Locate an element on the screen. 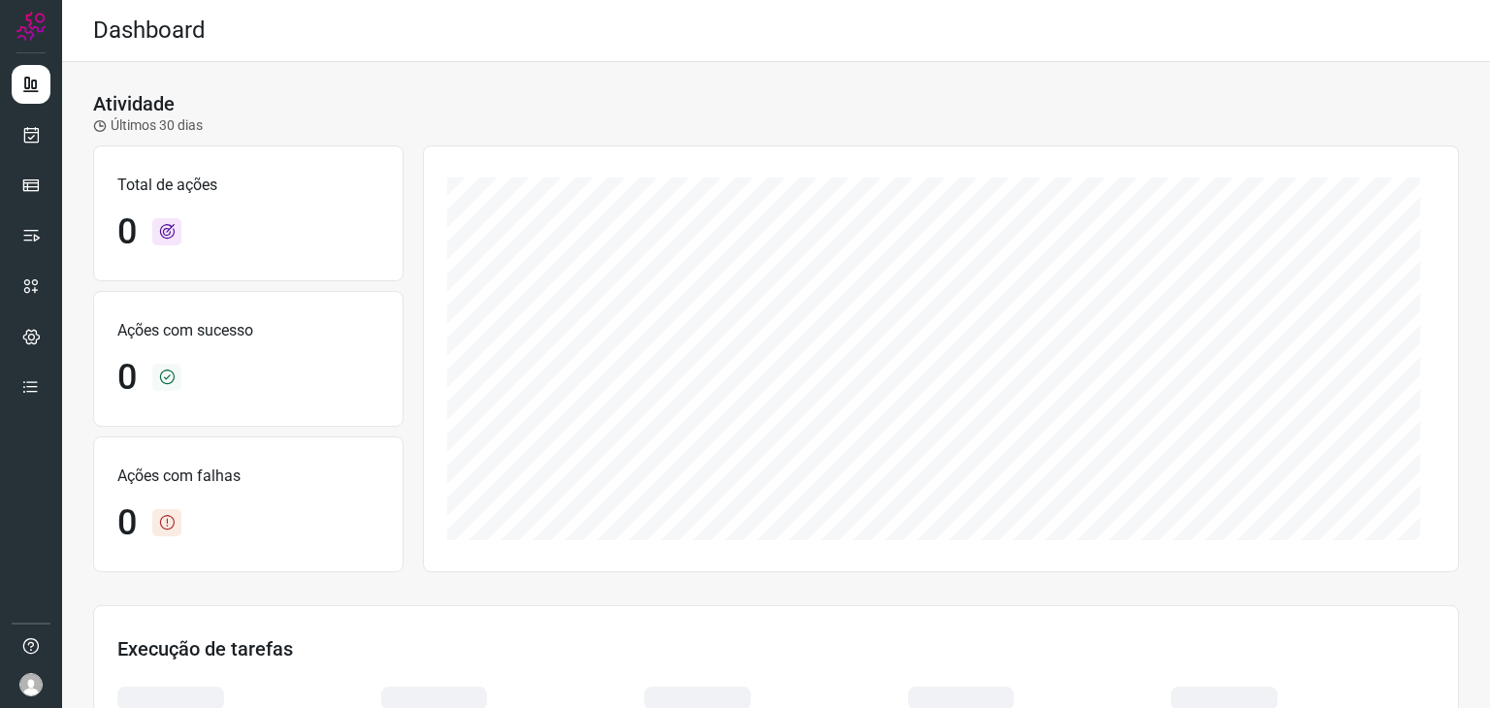  p: Total de ações is located at coordinates (248, 185).